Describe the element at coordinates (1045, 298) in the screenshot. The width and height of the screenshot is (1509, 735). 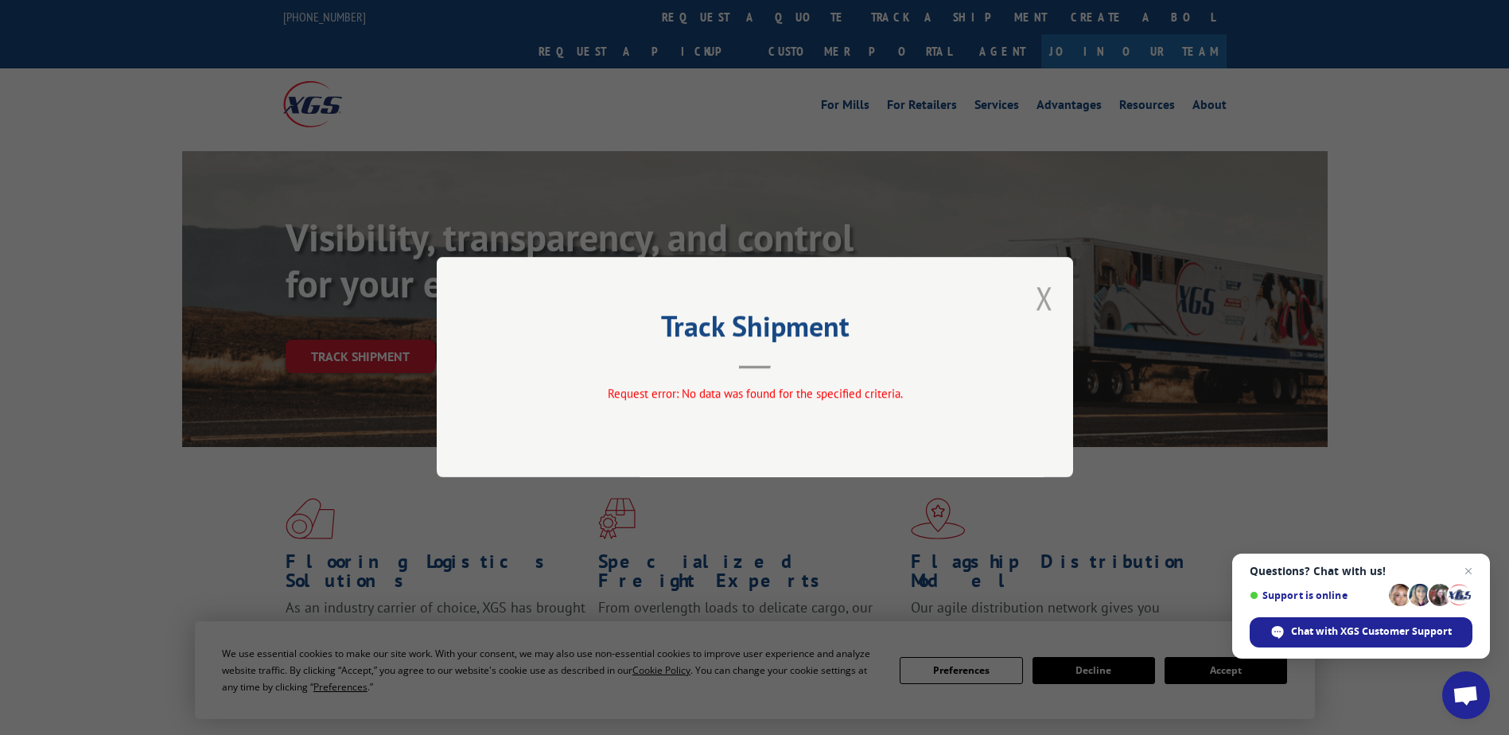
I see `button: Close modal` at that location.